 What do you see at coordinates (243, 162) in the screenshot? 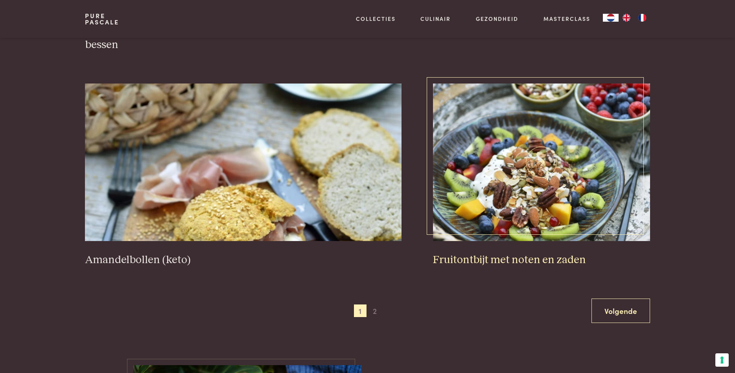
I see `img: Amandelbollen (keto)` at bounding box center [243, 162].